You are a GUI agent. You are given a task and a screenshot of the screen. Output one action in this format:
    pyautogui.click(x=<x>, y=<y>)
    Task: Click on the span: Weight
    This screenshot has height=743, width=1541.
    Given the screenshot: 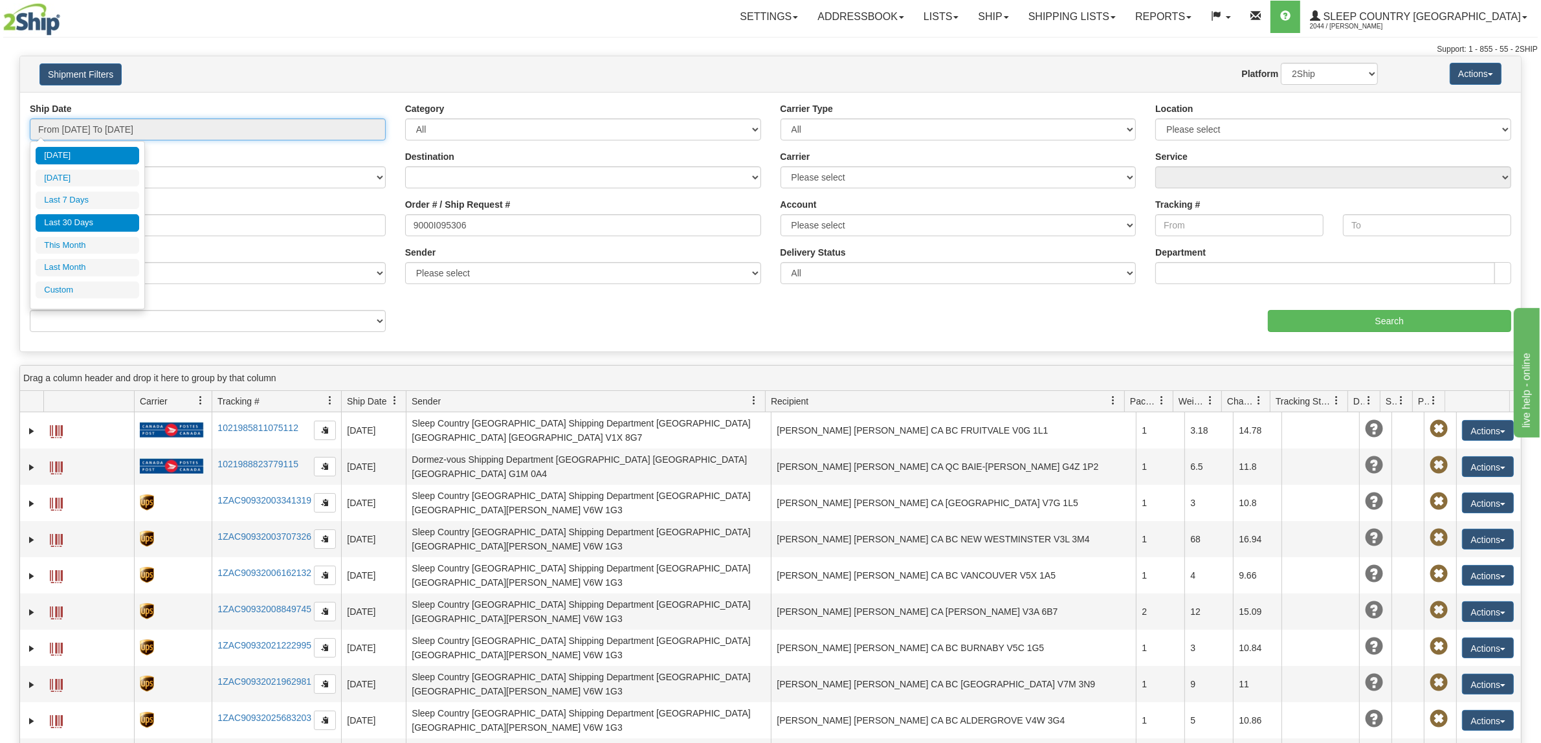 What is the action you would take?
    pyautogui.click(x=1193, y=401)
    